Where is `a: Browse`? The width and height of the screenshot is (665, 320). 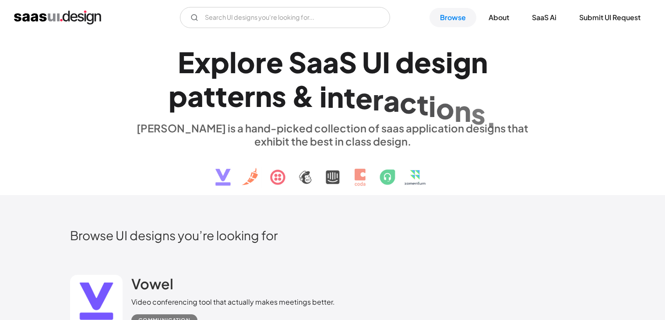 a: Browse is located at coordinates (453, 18).